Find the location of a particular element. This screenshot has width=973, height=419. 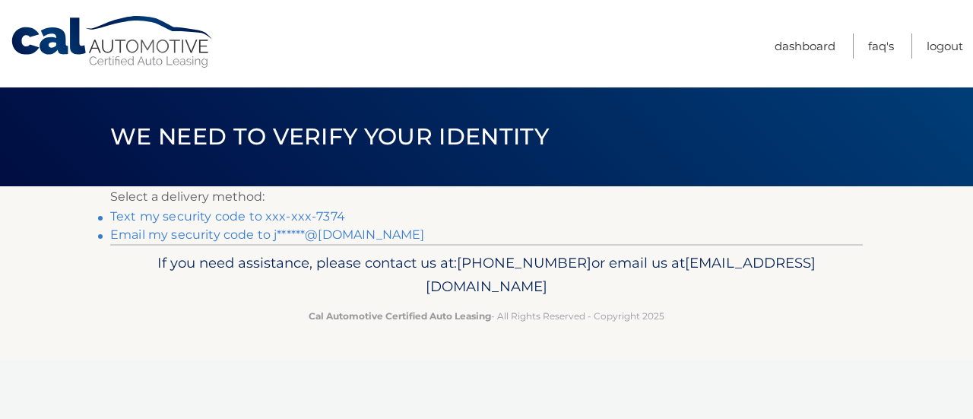

a: Logout is located at coordinates (945, 46).